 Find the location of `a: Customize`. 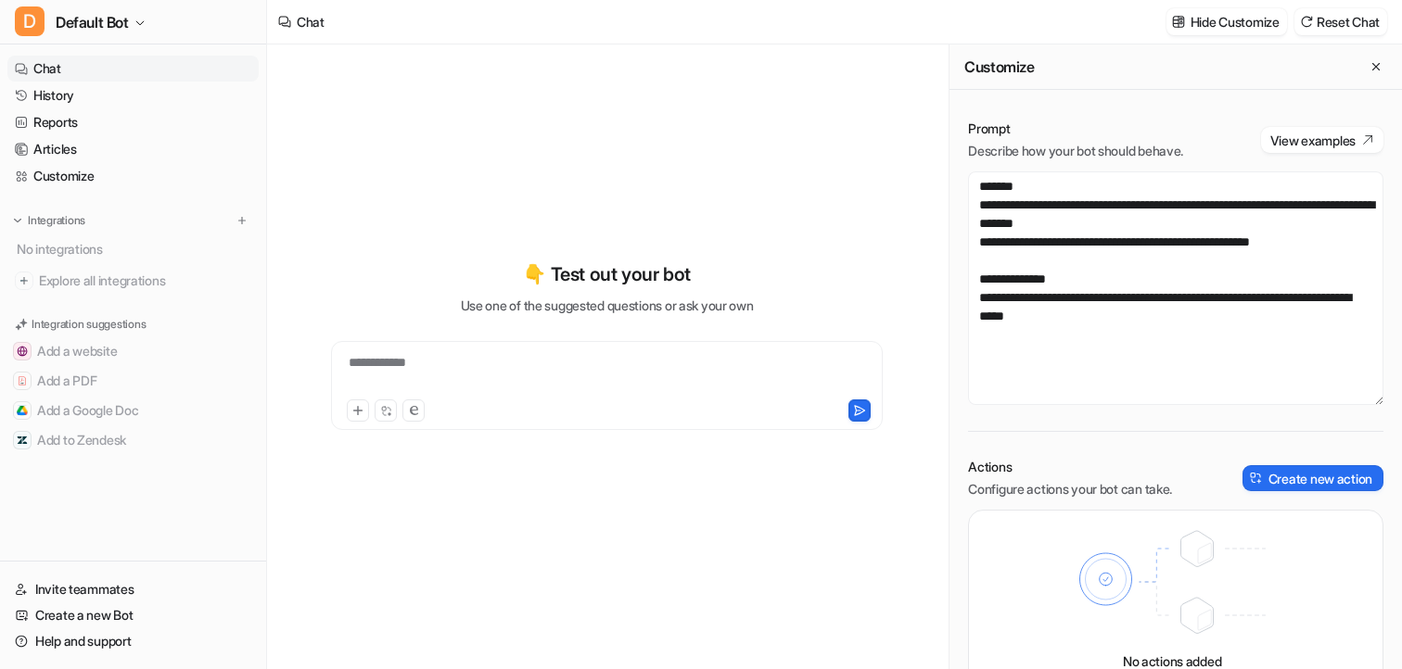

a: Customize is located at coordinates (133, 176).